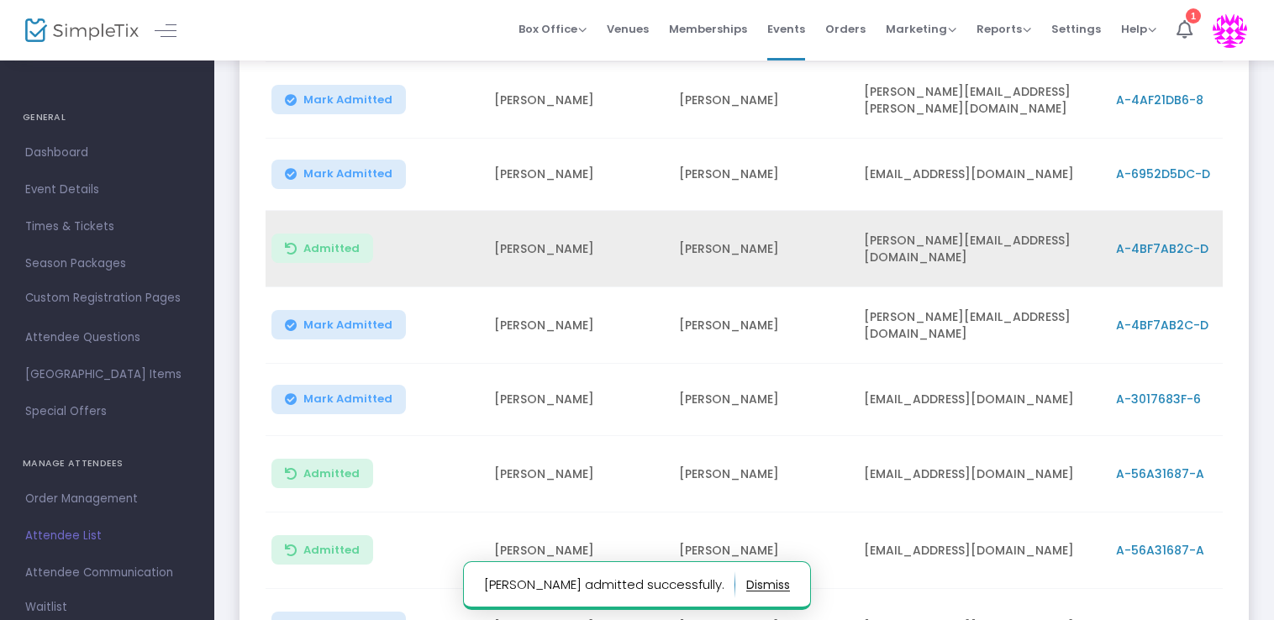 The image size is (1274, 620). I want to click on span: Reports, so click(1004, 29).